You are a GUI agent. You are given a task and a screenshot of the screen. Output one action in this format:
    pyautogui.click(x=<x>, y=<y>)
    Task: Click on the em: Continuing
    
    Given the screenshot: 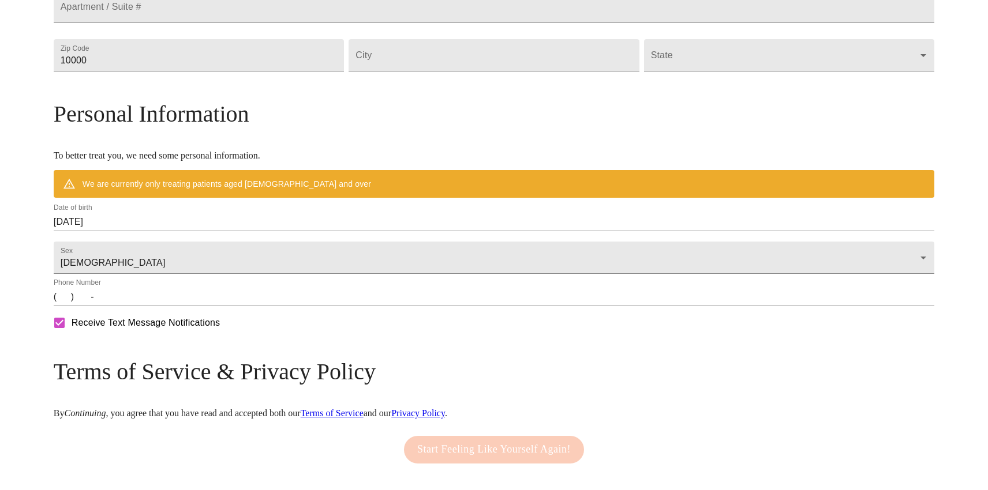 What is the action you would take?
    pyautogui.click(x=85, y=413)
    